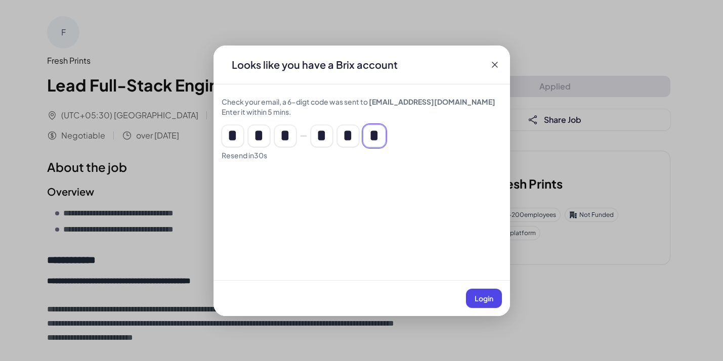  Describe the element at coordinates (315, 65) in the screenshot. I see `div: Looks like you have a Brix account` at that location.